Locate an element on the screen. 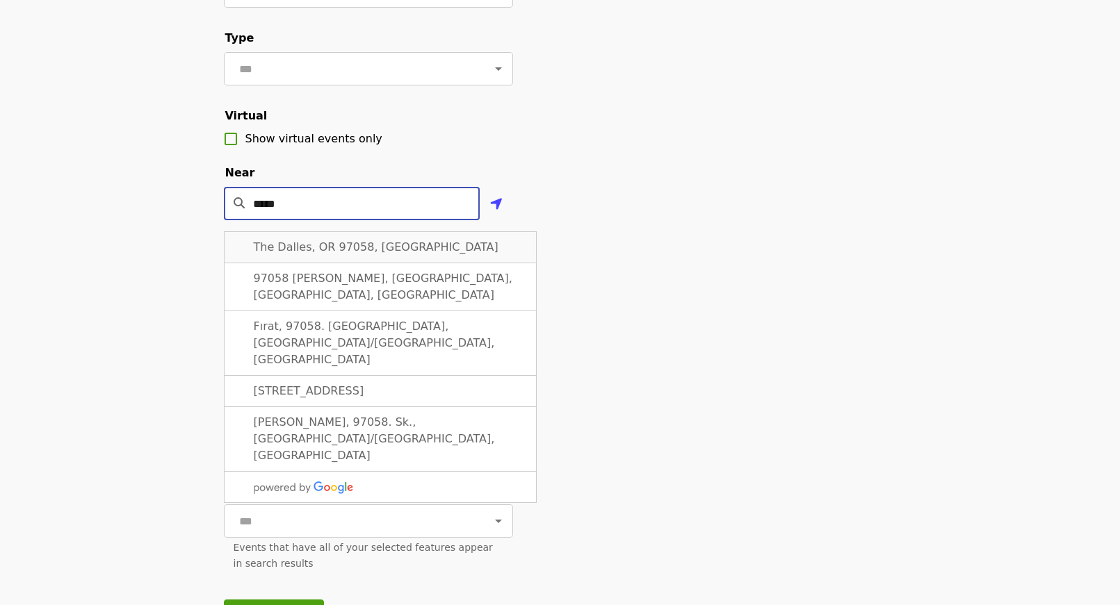 The image size is (1120, 605). input: Location is located at coordinates (366, 204).